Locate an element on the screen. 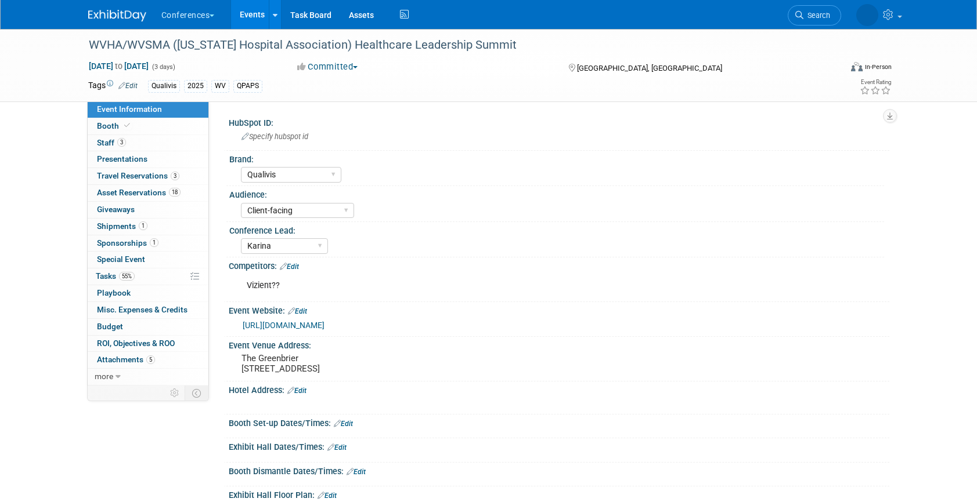  span: Booth is located at coordinates (114, 126).